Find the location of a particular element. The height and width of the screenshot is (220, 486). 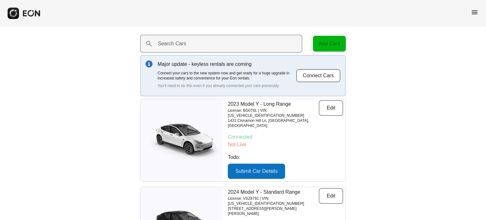

p: 2024 Model Y - Standard Range is located at coordinates (273, 192).